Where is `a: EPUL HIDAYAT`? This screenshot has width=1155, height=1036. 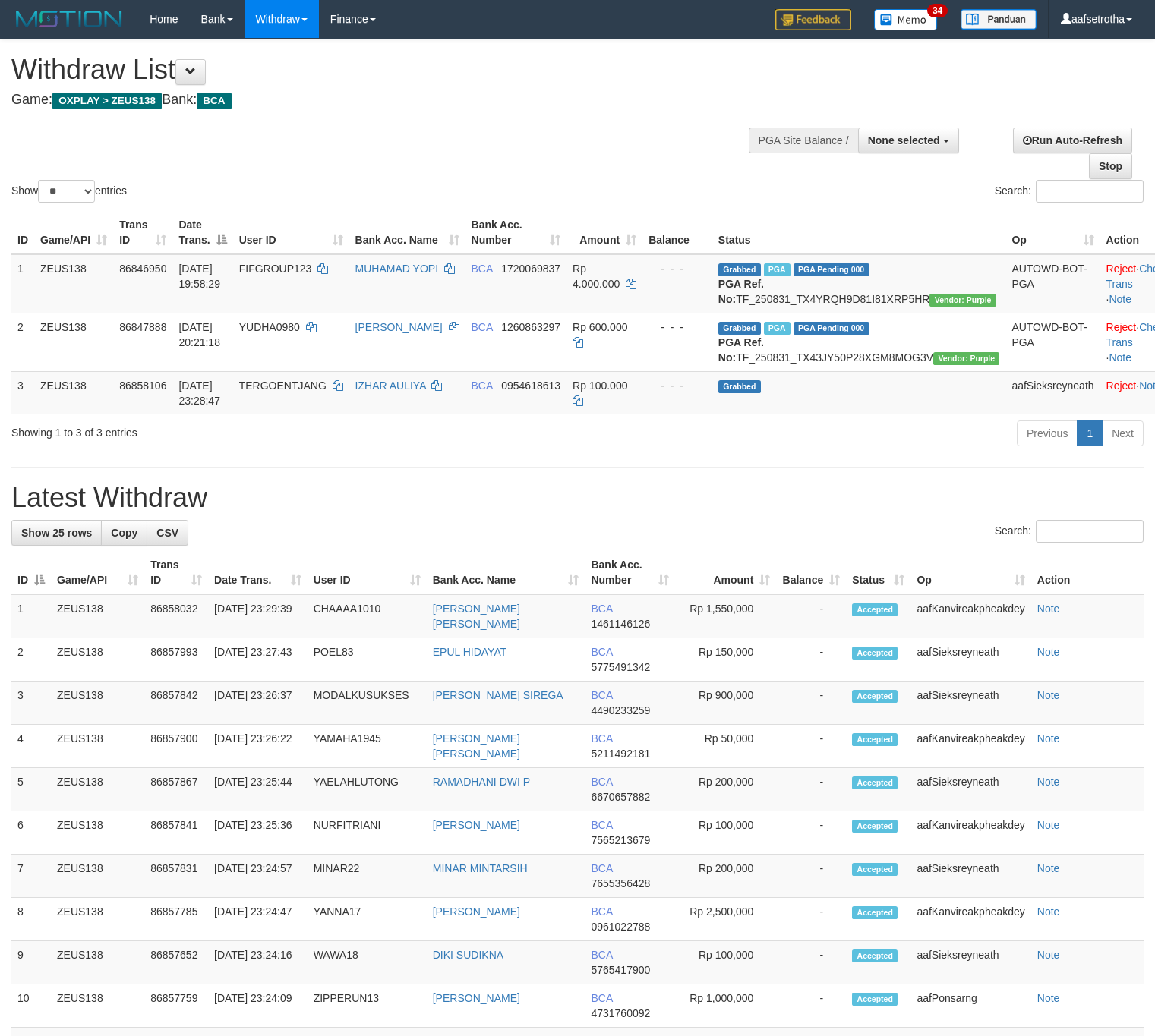 a: EPUL HIDAYAT is located at coordinates (470, 652).